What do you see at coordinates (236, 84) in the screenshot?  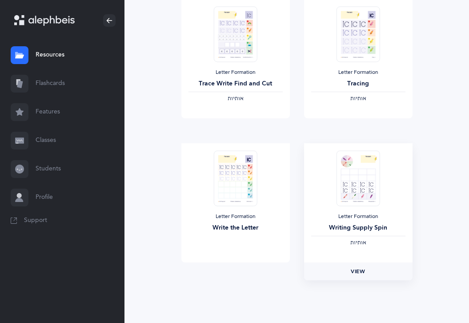 I see `div: Trace Write Find and Cut` at bounding box center [236, 84].